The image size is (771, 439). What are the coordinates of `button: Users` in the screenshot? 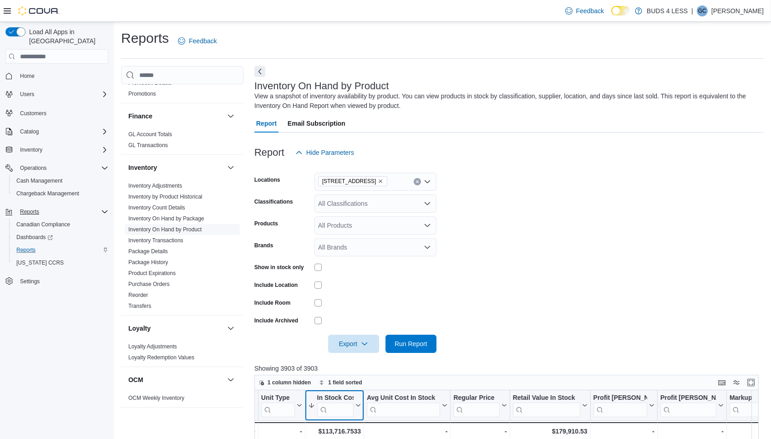 It's located at (57, 94).